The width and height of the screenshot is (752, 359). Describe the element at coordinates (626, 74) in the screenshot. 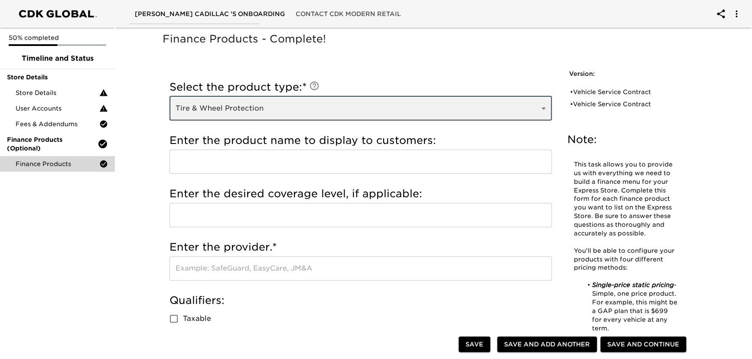

I see `h6: Version:` at that location.